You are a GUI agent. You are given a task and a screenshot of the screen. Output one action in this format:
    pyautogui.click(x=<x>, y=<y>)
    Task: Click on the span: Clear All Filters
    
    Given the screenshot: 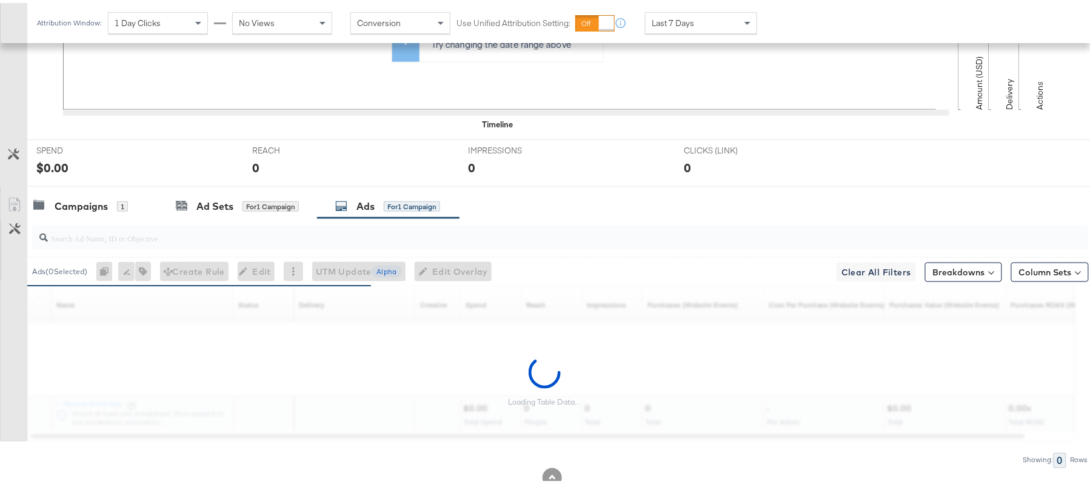 What is the action you would take?
    pyautogui.click(x=876, y=269)
    